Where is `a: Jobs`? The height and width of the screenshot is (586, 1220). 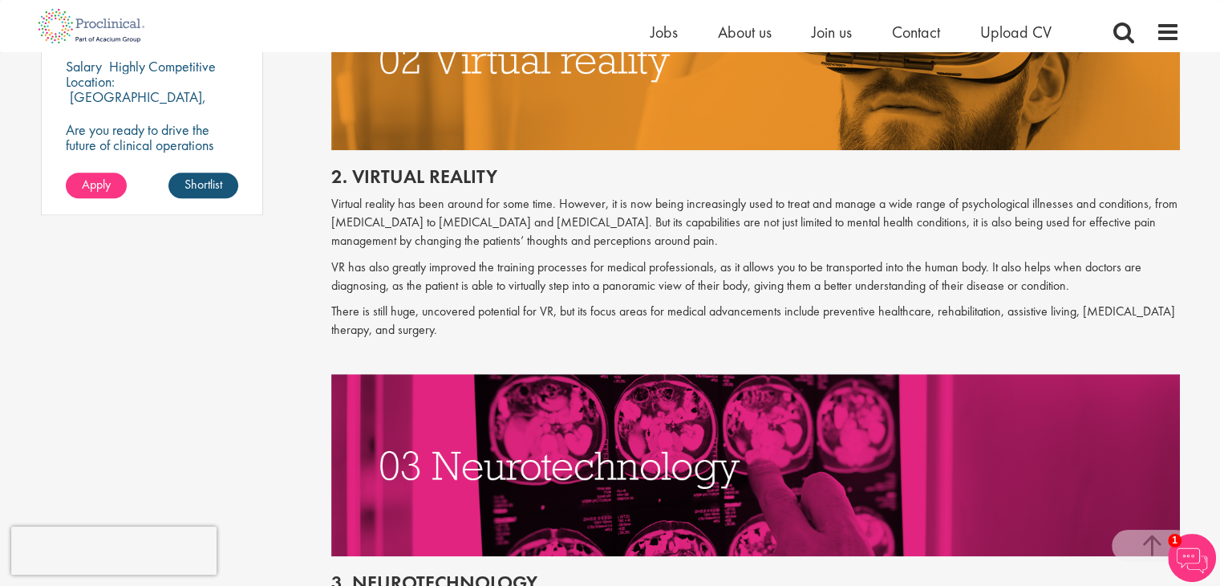
a: Jobs is located at coordinates (664, 32).